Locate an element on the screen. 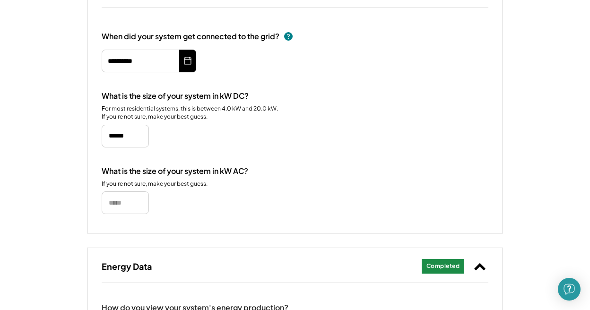 This screenshot has width=590, height=310. h3: Energy Data is located at coordinates (127, 266).